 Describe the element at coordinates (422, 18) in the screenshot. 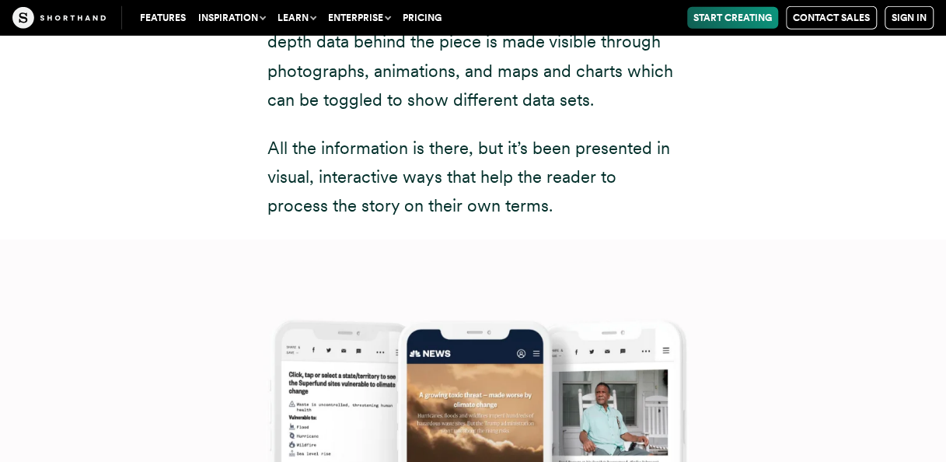

I see `a: Pricing` at that location.